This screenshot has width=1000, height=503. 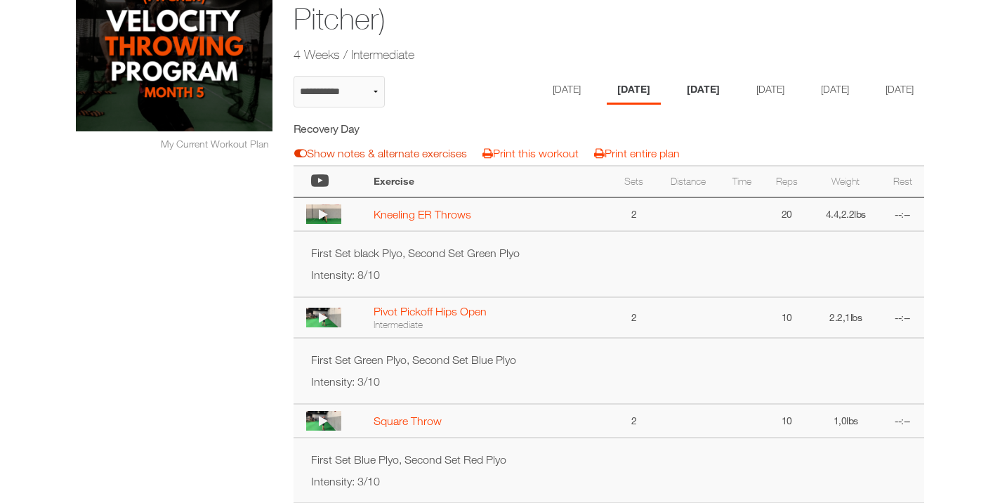 I want to click on p: First Set Blue Plyo, Second Set Red Plyo, so click(x=609, y=459).